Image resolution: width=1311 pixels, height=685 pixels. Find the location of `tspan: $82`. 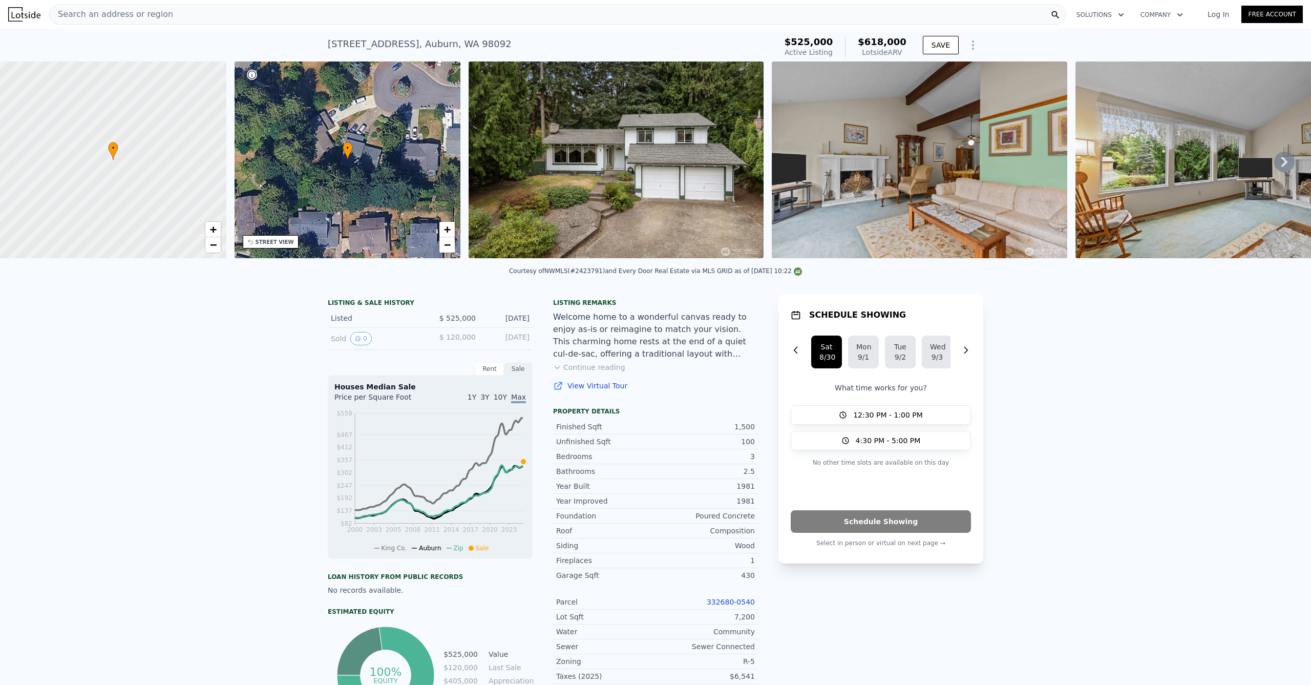

tspan: $82 is located at coordinates (346, 523).